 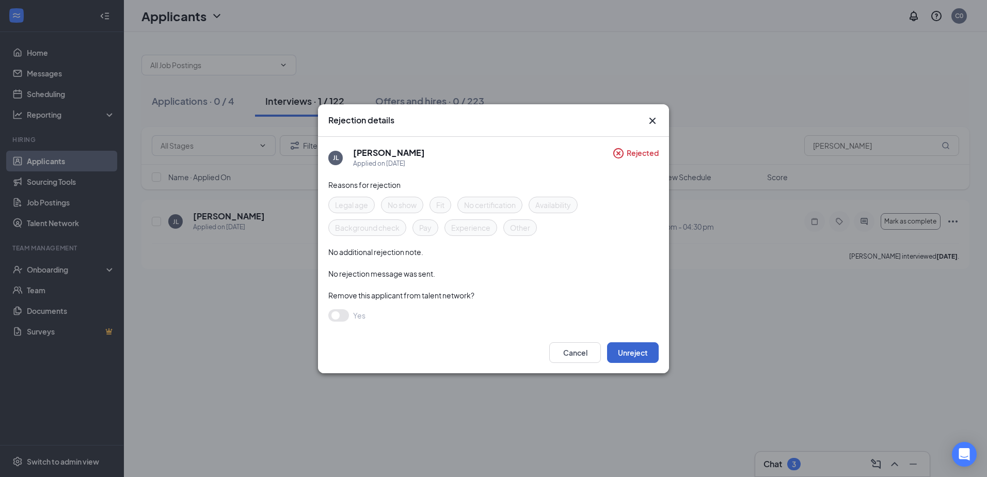 What do you see at coordinates (361, 120) in the screenshot?
I see `h3: Rejection details` at bounding box center [361, 120].